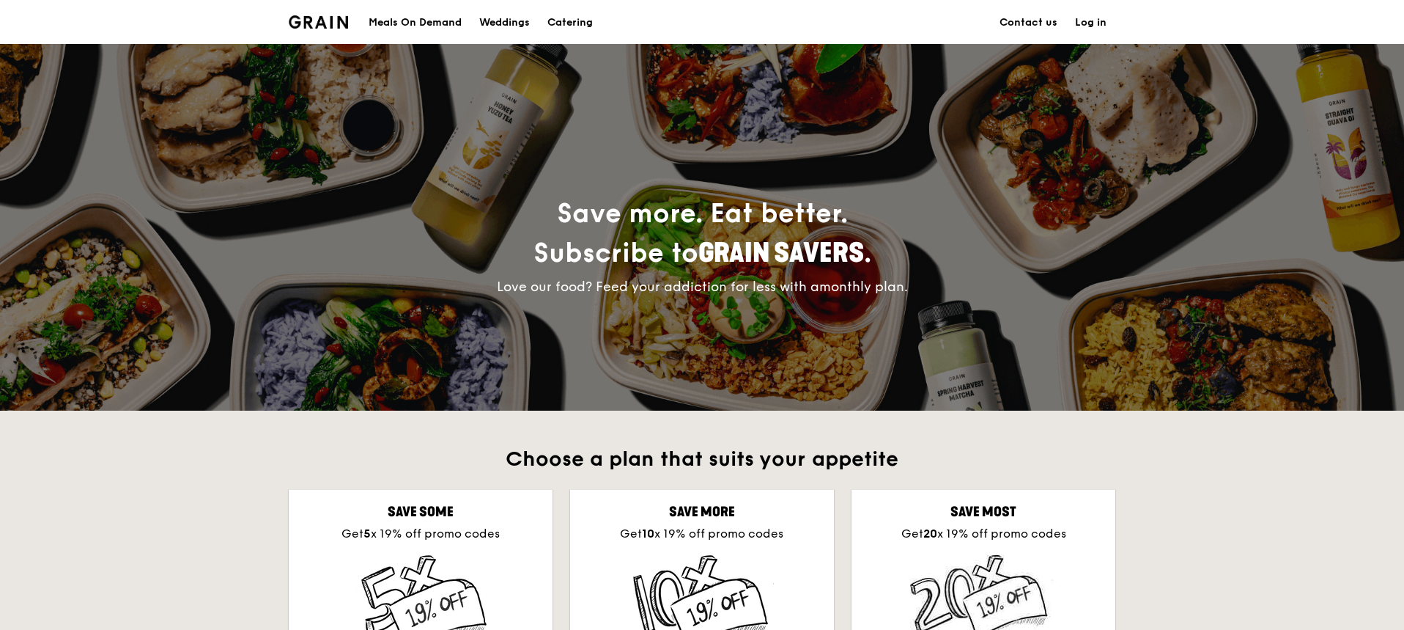 The image size is (1404, 630). What do you see at coordinates (702, 253) in the screenshot?
I see `span: Subscribe to .` at bounding box center [702, 253].